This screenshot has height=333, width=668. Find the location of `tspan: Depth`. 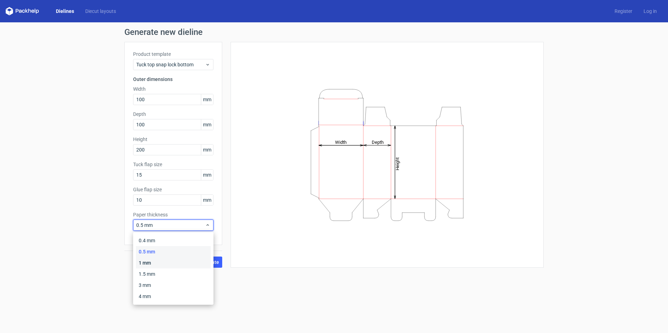

tspan: Depth is located at coordinates (378, 142).